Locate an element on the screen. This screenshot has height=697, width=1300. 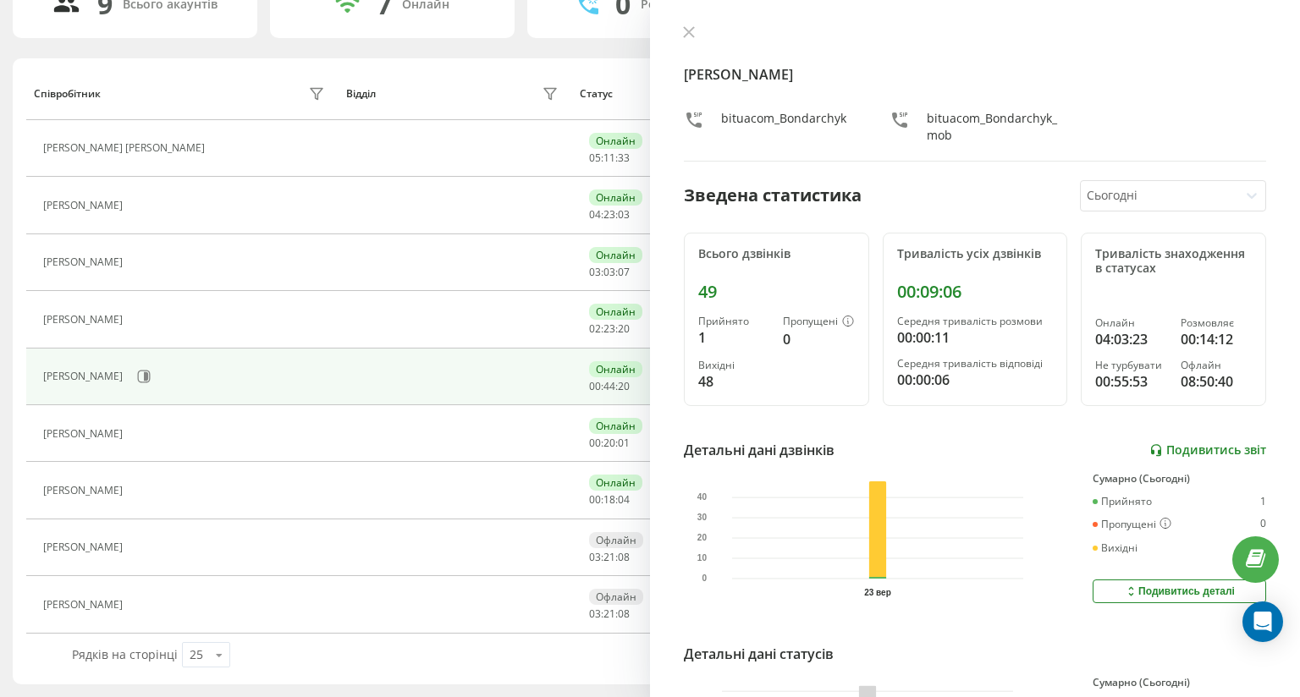
div: 08:50:40 is located at coordinates (1216, 382).